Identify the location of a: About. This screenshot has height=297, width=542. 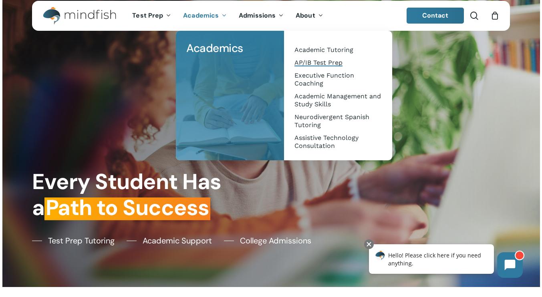
(309, 16).